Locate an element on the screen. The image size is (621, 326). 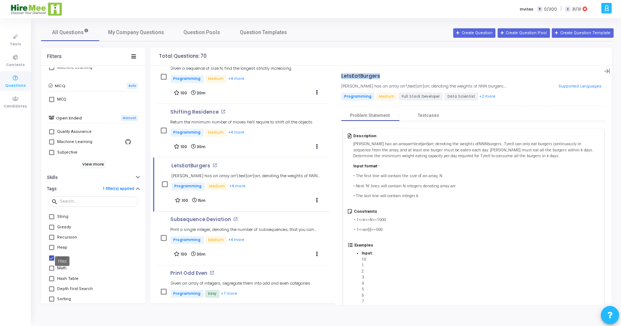
div: Sorting is located at coordinates (64, 300).